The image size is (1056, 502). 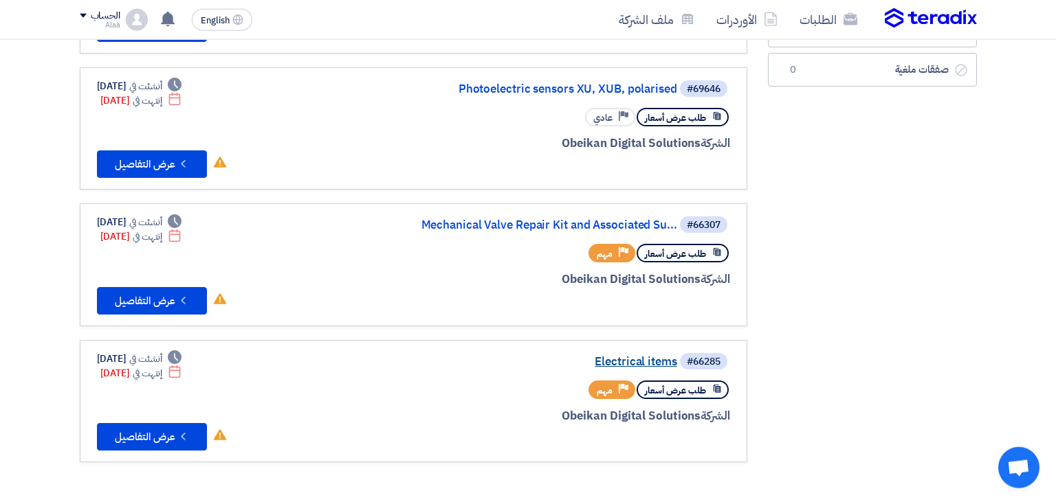 What do you see at coordinates (540, 89) in the screenshot?
I see `a: Photoelectric sensors XU, XUB, polarised` at bounding box center [540, 89].